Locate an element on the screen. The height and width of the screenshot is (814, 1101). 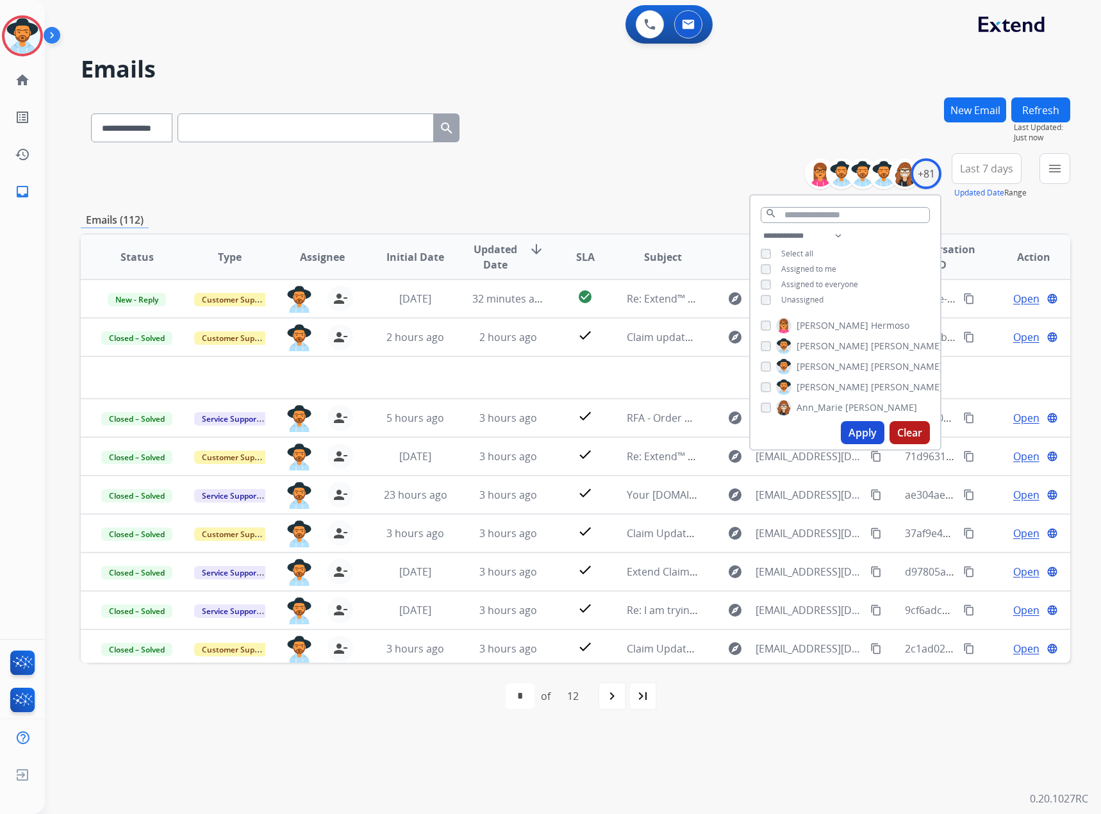
mat-icon: check_circle is located at coordinates (585, 297).